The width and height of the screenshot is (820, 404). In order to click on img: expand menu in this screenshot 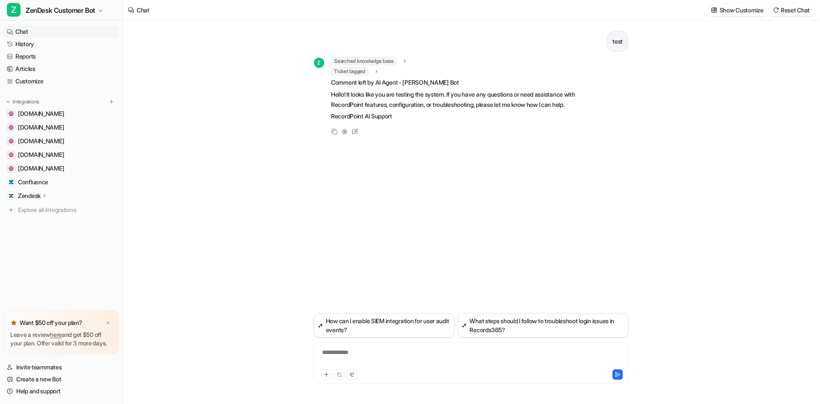, I will do `click(8, 102)`.